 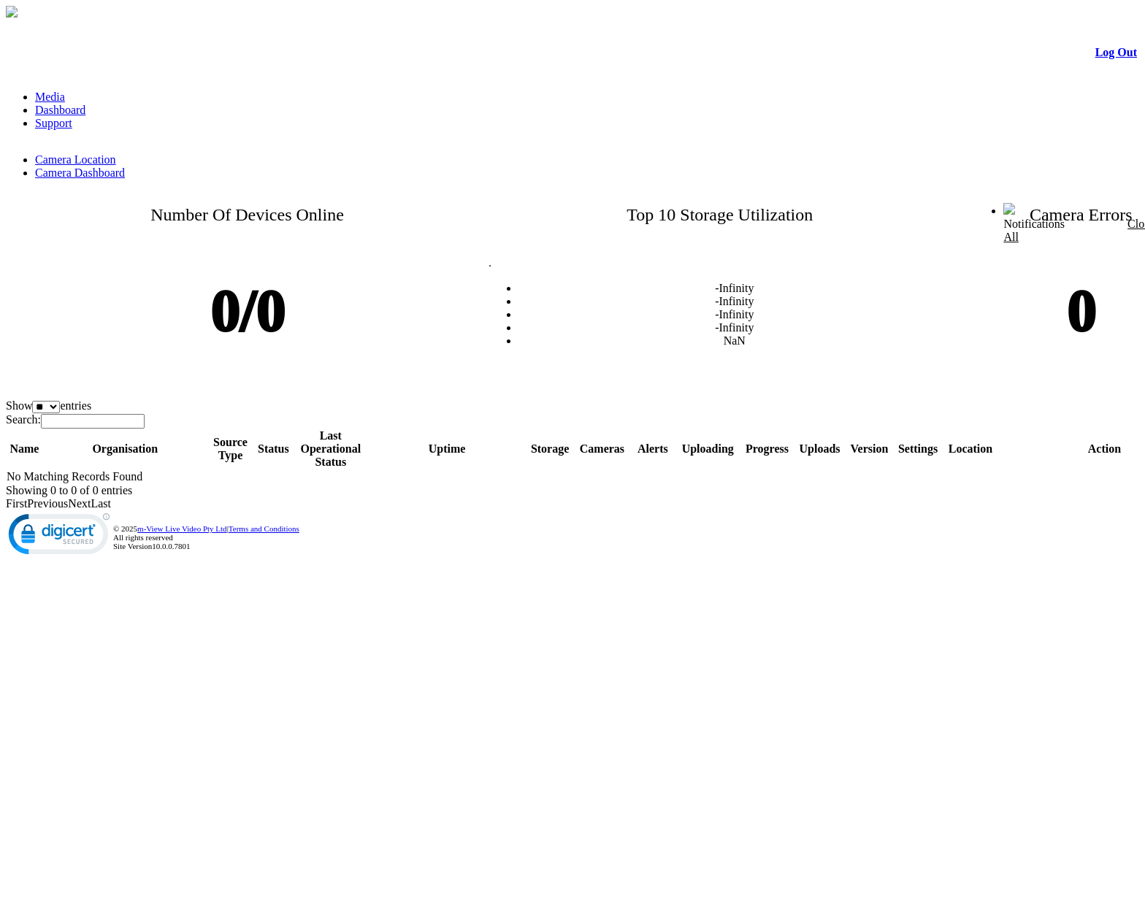 I want to click on th: Source Type : activate to sort column ascending, so click(x=231, y=449).